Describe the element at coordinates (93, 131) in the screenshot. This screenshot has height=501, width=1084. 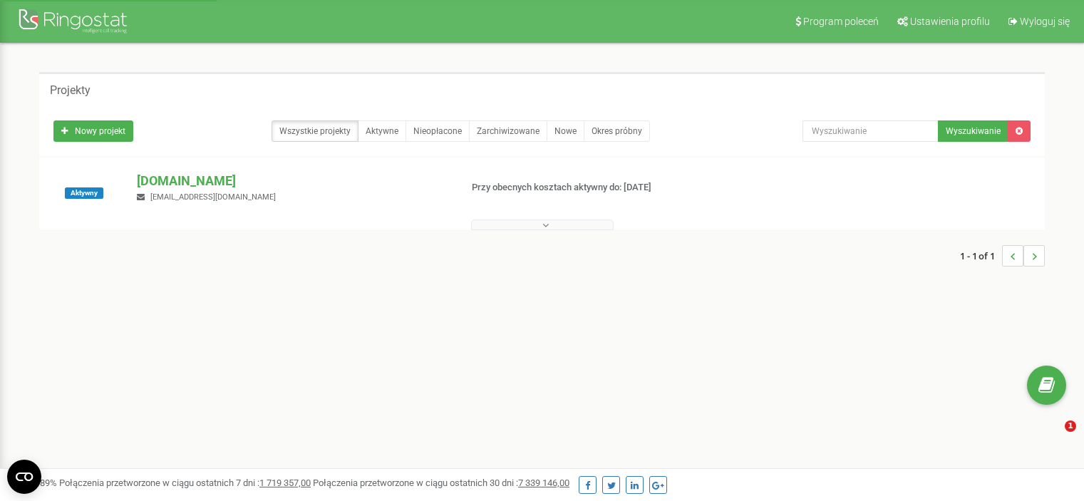
I see `a: Nowy projekt` at that location.